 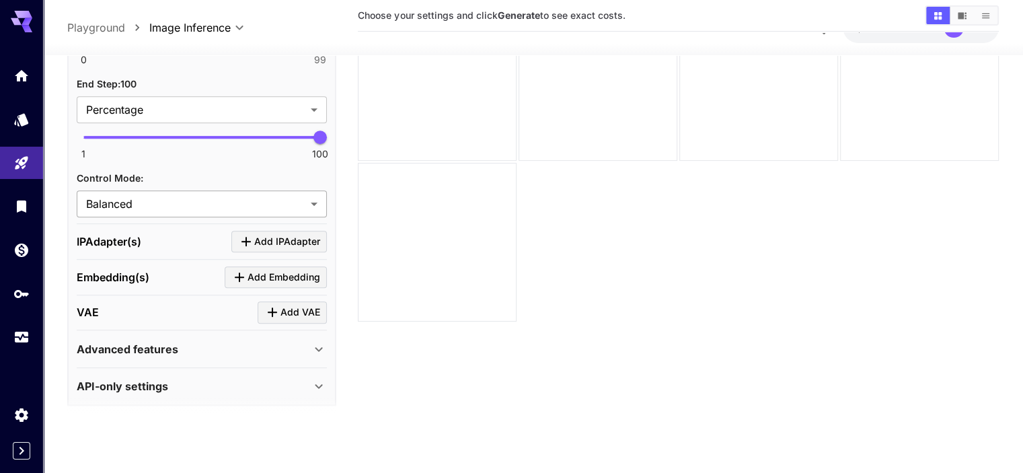 What do you see at coordinates (190, 28) in the screenshot?
I see `span: Image Inference` at bounding box center [190, 28].